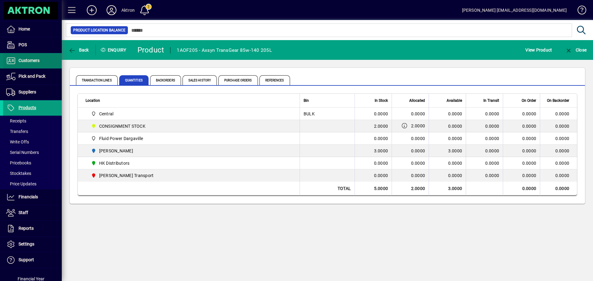 The width and height of the screenshot is (593, 281). Describe the element at coordinates (114, 50) in the screenshot. I see `div: Enquiry` at that location.